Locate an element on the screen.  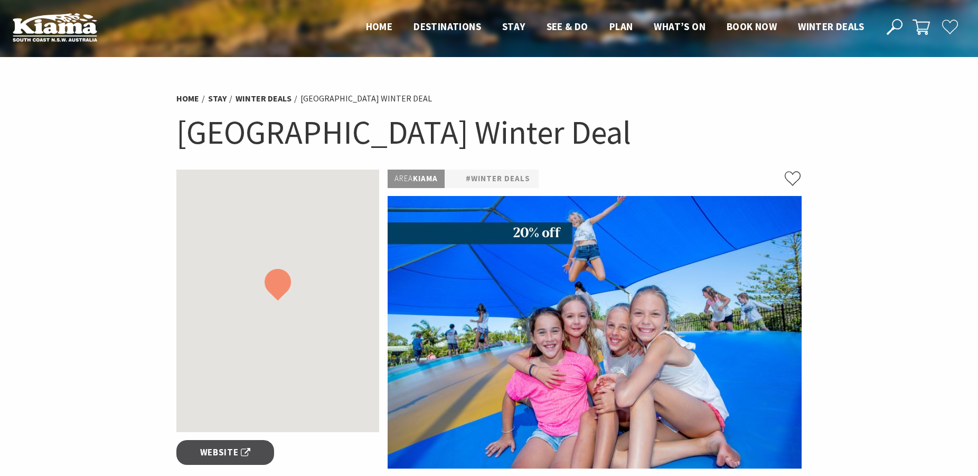
img: Kiama Logo is located at coordinates (55, 27).